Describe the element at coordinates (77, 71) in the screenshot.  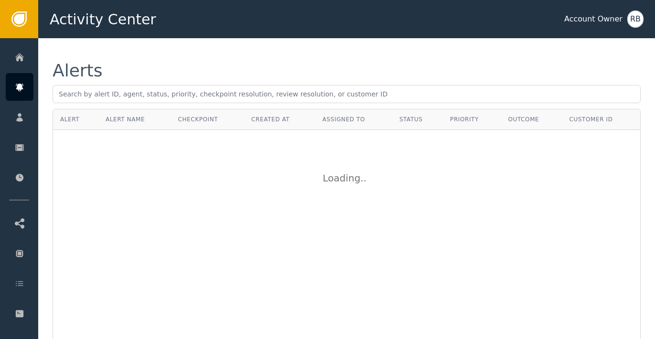
I see `div: Alerts` at that location.